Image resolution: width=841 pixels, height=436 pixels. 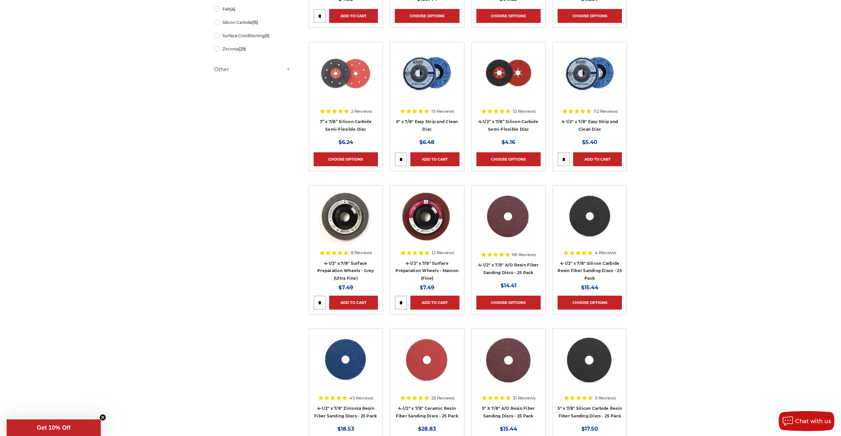 What do you see at coordinates (346, 365) in the screenshot?
I see `a: 4-1/2" zirc resin fiber disc` at bounding box center [346, 365].